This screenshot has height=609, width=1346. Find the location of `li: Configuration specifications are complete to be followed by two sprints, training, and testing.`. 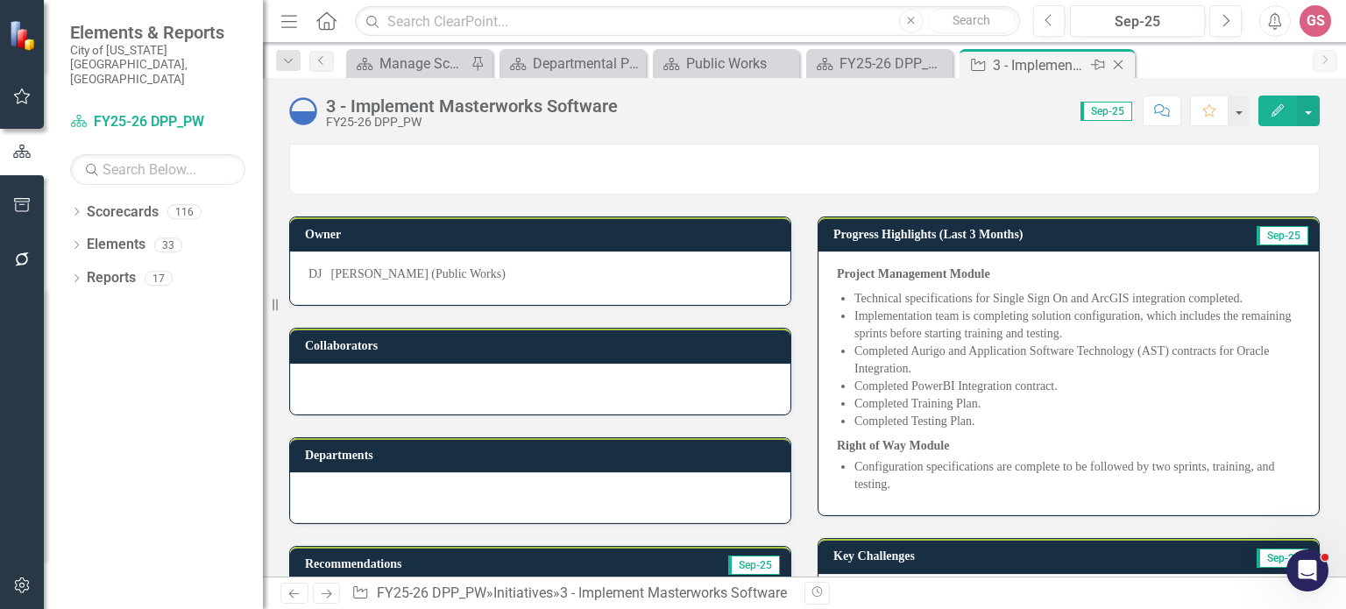

li: Configuration specifications are complete to be followed by two sprints, training, and testing. is located at coordinates (1077, 476).